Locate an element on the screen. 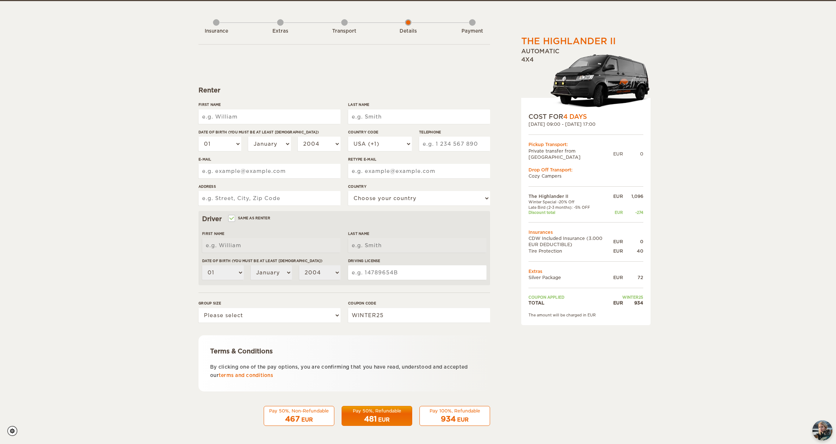 The width and height of the screenshot is (836, 444). button: chat-button is located at coordinates (822, 430).